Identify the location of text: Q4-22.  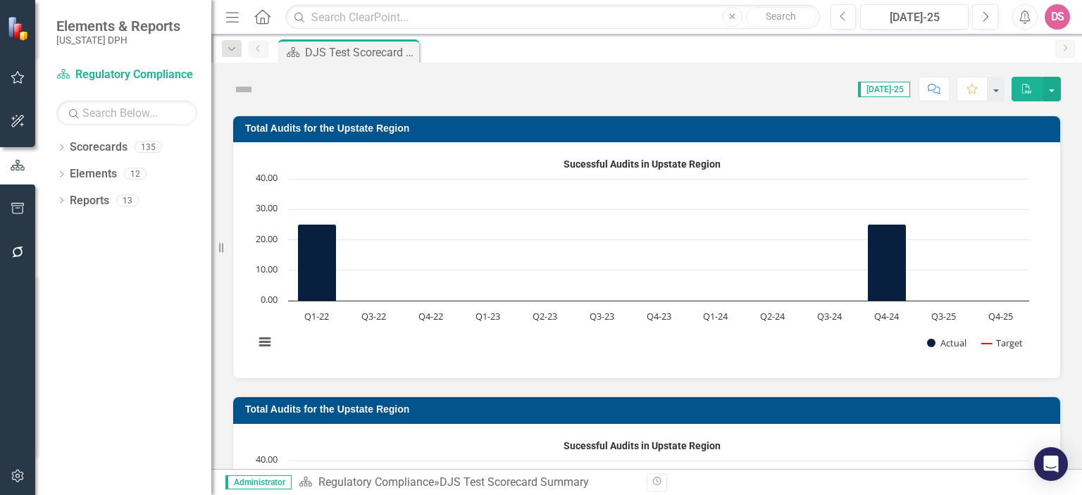
(431, 316).